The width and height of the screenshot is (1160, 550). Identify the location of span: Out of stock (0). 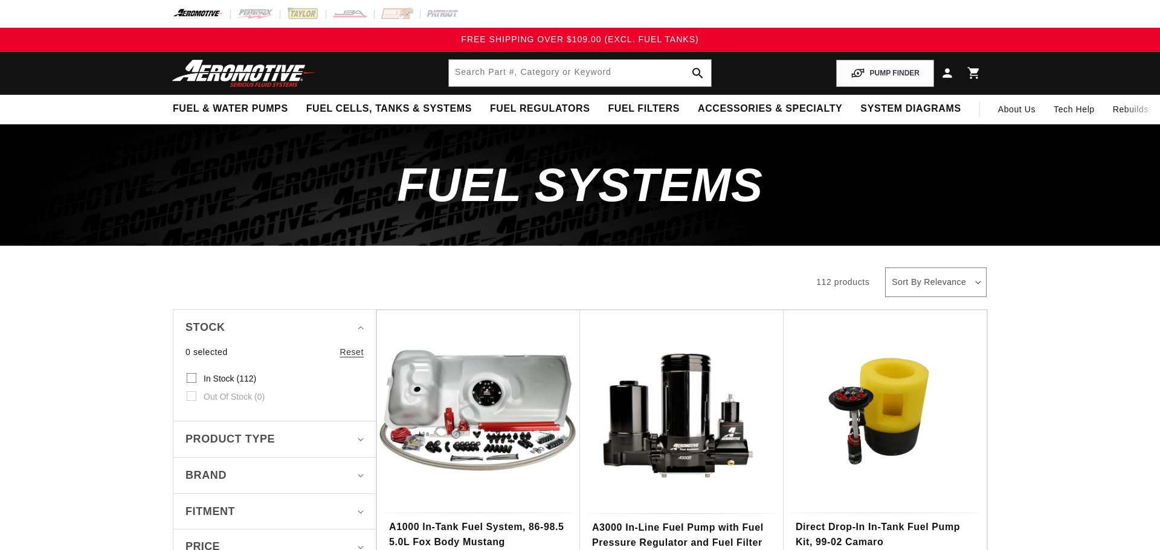
(234, 397).